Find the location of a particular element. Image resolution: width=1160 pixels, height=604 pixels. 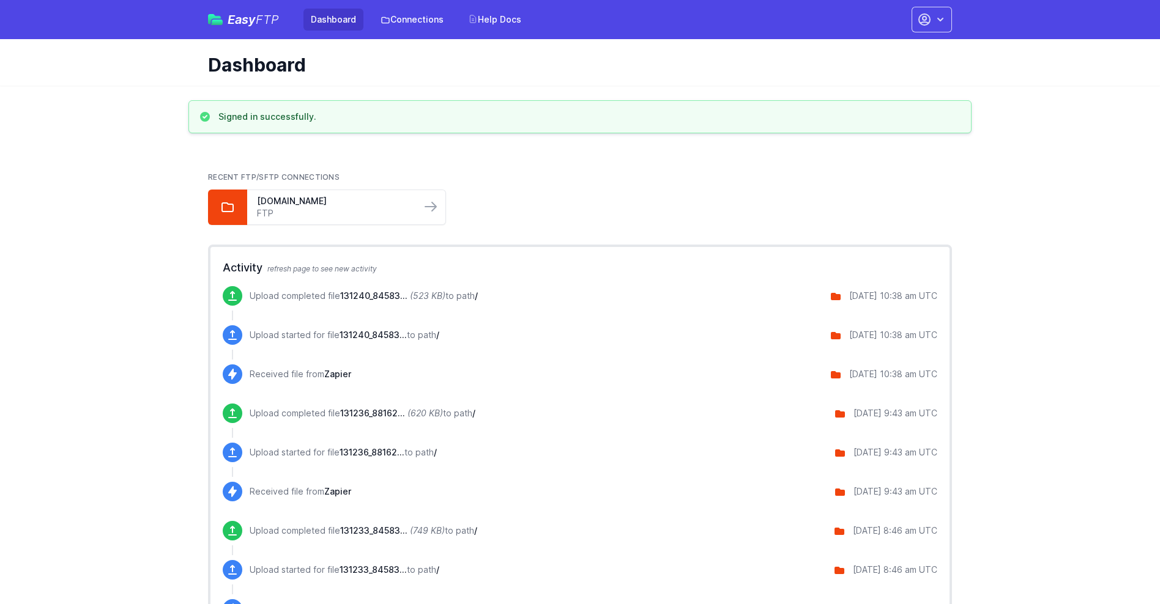

i: (523 KB) is located at coordinates (428, 295).